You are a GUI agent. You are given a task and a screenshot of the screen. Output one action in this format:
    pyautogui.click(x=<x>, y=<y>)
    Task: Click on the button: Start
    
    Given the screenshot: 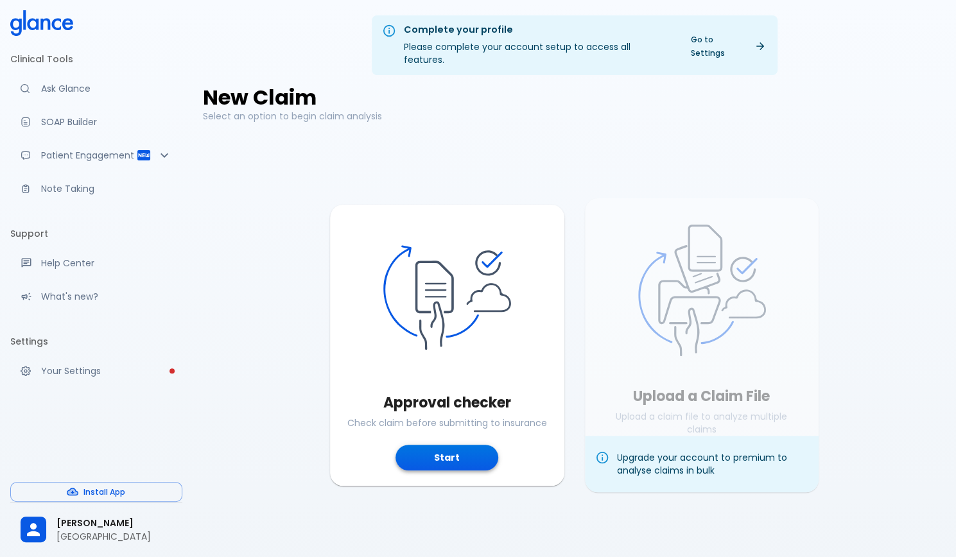 What is the action you would take?
    pyautogui.click(x=447, y=458)
    